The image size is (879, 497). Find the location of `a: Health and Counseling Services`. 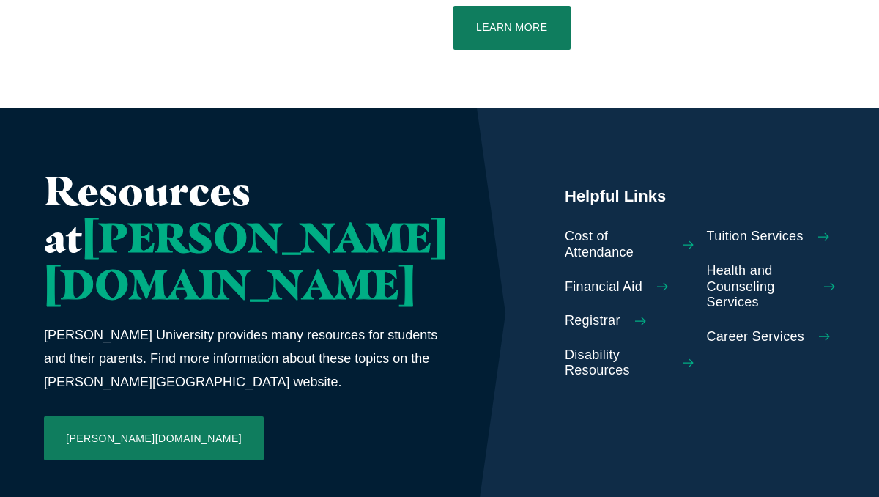

a: Health and Counseling Services is located at coordinates (771, 286).